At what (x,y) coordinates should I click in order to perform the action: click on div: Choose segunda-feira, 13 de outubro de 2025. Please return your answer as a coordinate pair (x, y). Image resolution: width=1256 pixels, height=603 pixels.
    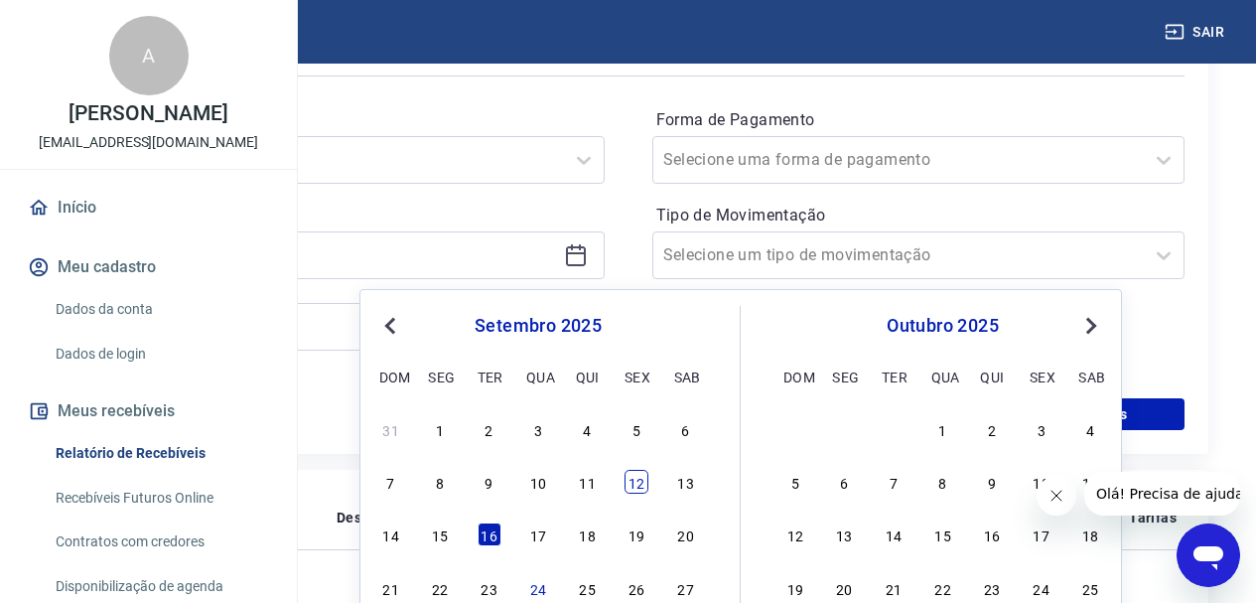
    Looking at the image, I should click on (844, 534).